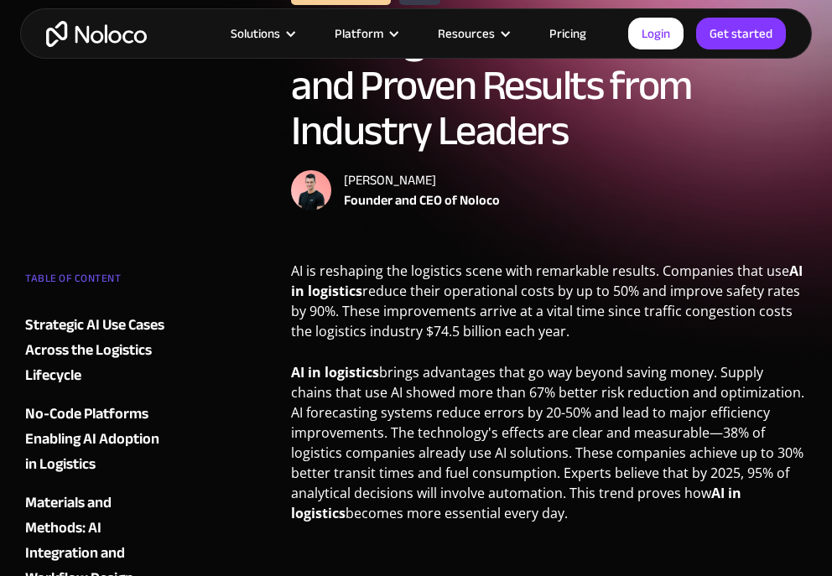  Describe the element at coordinates (335, 373) in the screenshot. I see `strong: AI in logistics` at that location.